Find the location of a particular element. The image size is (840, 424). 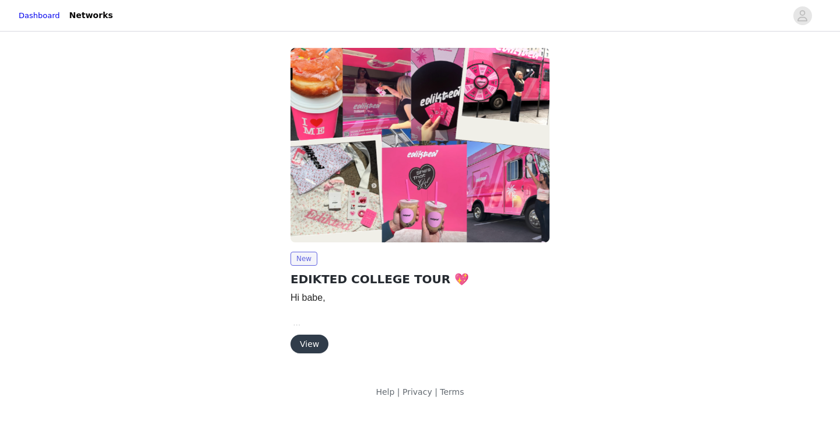

h2: EDIKTED COLLEGE TOUR 💖 is located at coordinates (420, 279).